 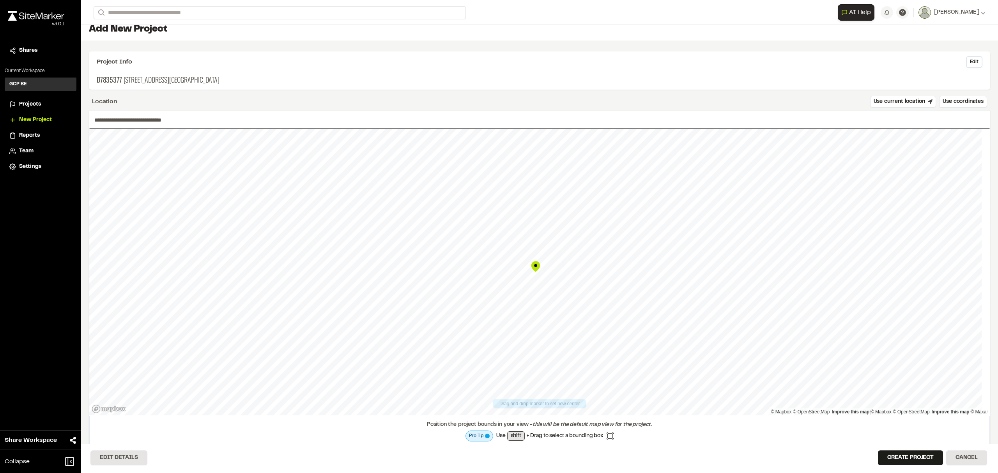 What do you see at coordinates (109, 409) in the screenshot?
I see `a: Mapbox logo` at bounding box center [109, 409].